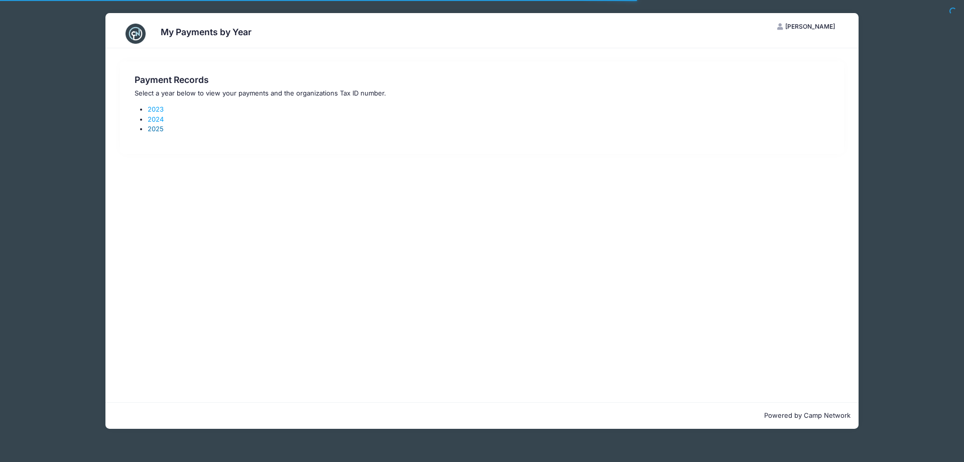  What do you see at coordinates (482, 79) in the screenshot?
I see `h3: Payment Records` at bounding box center [482, 79].